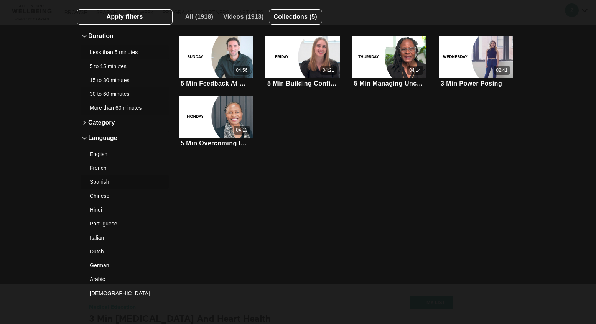 This screenshot has height=324, width=596. What do you see at coordinates (122, 224) in the screenshot?
I see `div: Portuguese` at bounding box center [122, 224].